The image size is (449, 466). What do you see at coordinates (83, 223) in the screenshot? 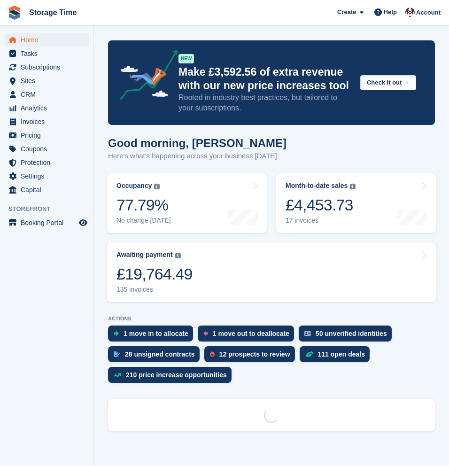
I see `a: Preview store` at bounding box center [83, 223].